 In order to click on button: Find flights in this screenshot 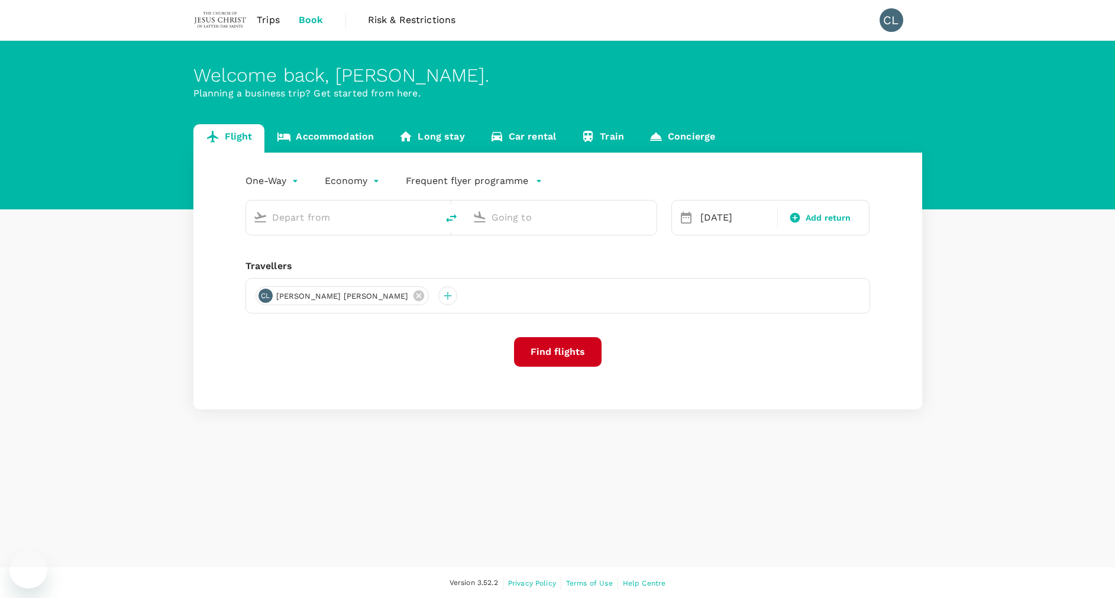, I will do `click(558, 352)`.